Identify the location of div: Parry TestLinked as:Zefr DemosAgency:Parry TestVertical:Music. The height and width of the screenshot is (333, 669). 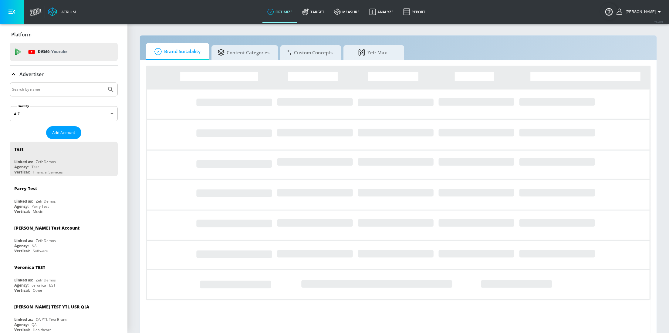
(64, 199).